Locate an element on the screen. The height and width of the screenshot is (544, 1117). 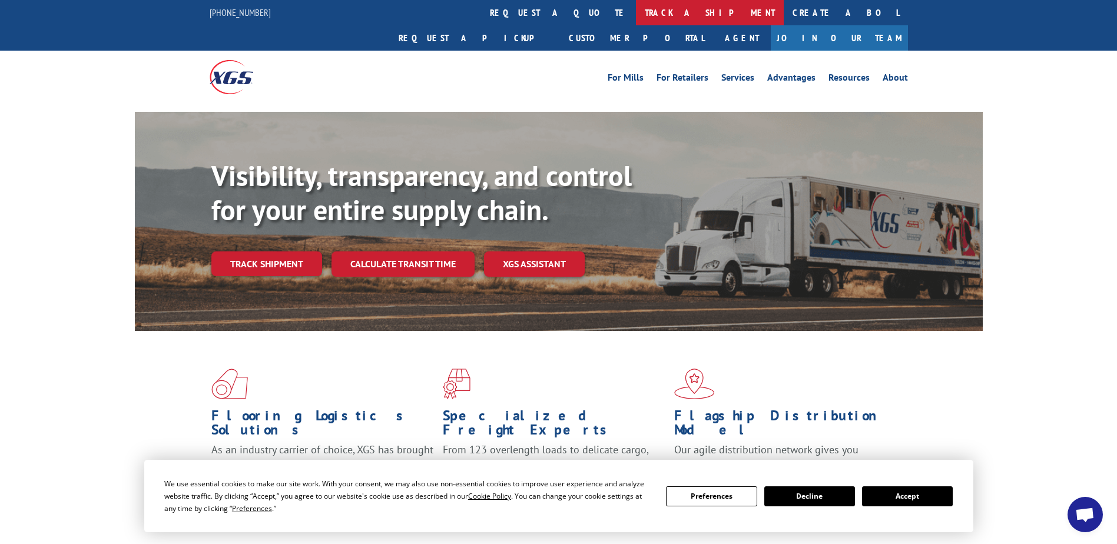
a: Request a pickup is located at coordinates (475, 38).